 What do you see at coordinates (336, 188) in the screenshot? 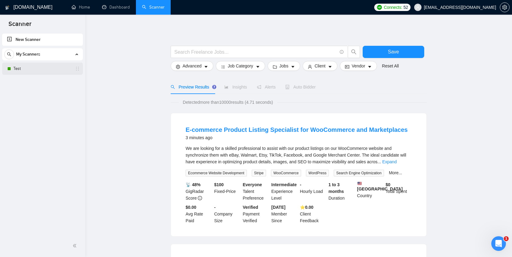
I see `b: 1 to 3 months` at bounding box center [336, 188].